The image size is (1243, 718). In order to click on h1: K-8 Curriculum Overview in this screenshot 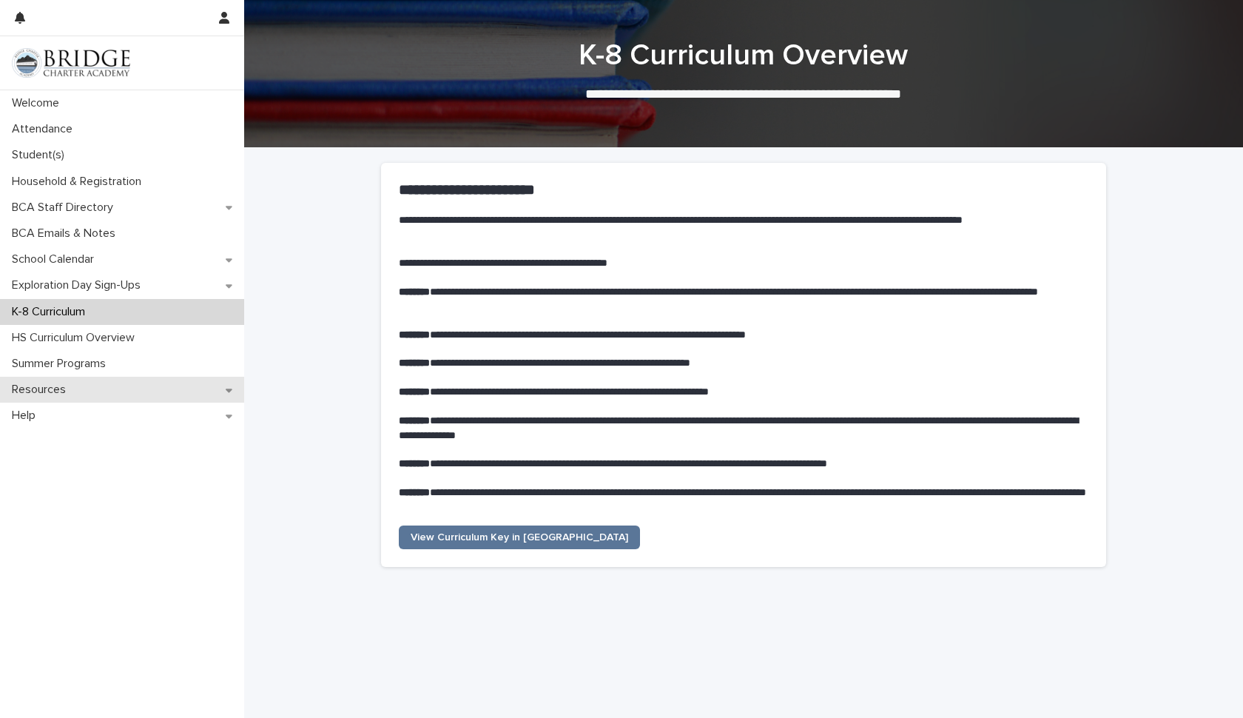, I will do `click(744, 55)`.